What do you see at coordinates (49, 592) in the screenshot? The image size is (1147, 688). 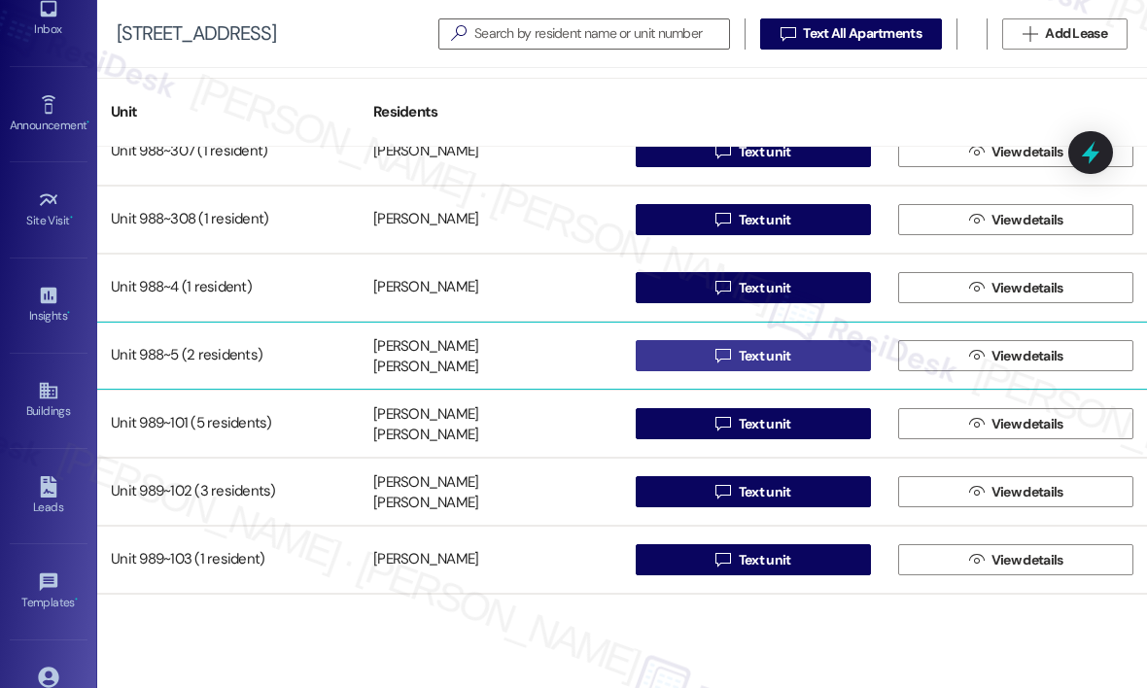 I see `a: Templates •` at bounding box center [49, 592].